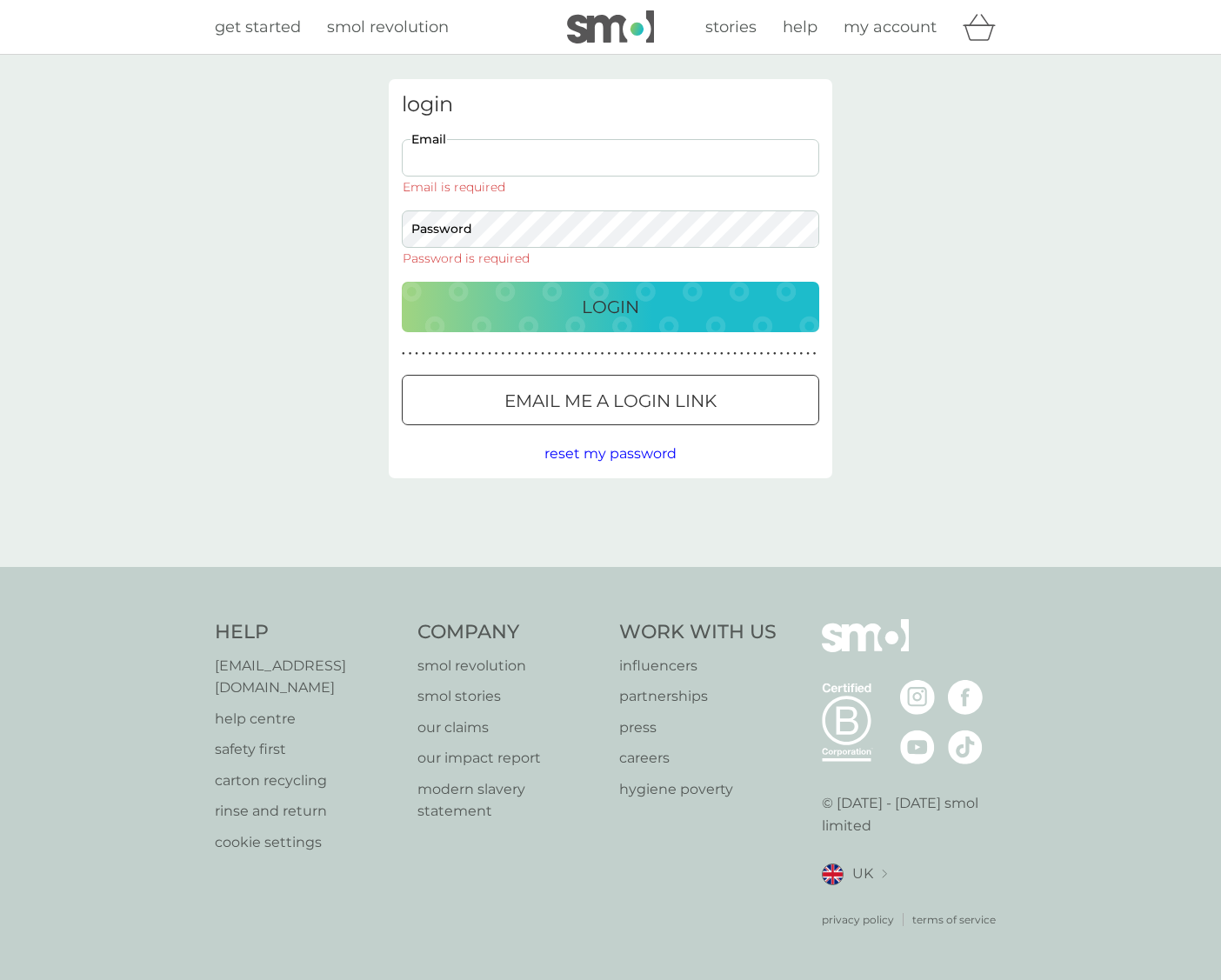 This screenshot has height=980, width=1221. Describe the element at coordinates (509, 800) in the screenshot. I see `p: modern slavery statement` at that location.